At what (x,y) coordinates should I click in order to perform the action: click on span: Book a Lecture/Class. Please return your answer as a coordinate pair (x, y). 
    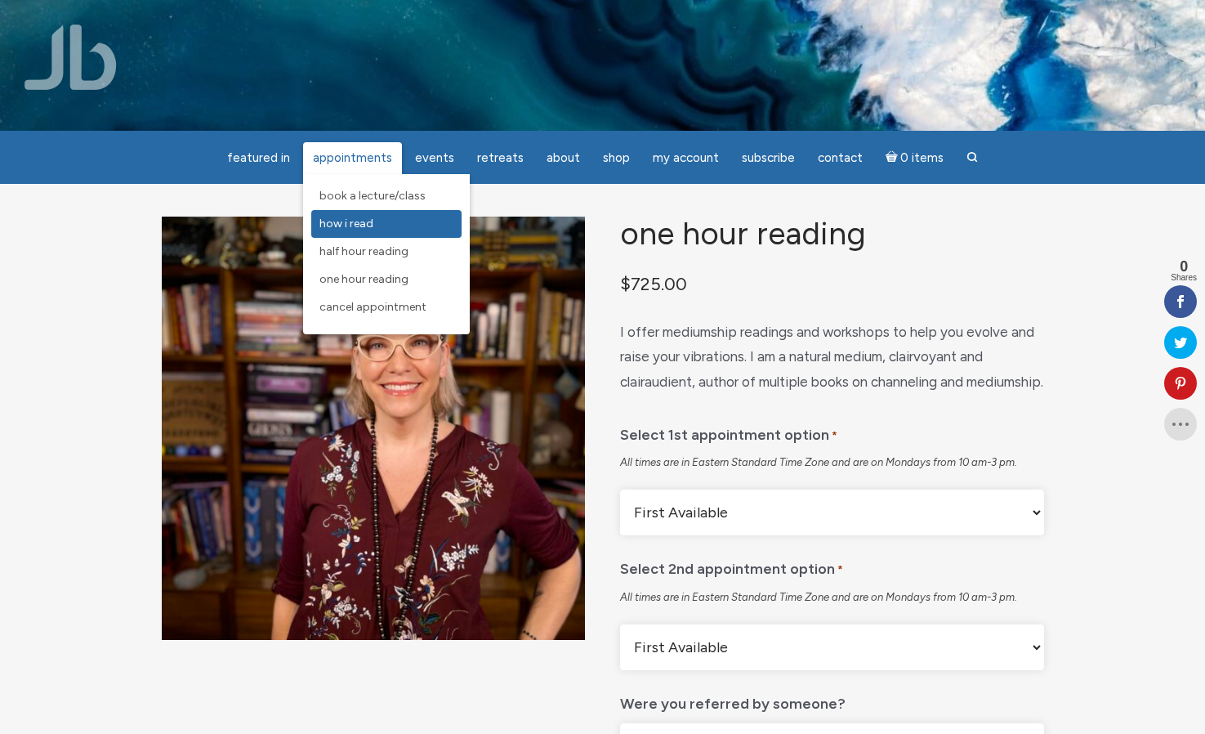
    Looking at the image, I should click on (372, 195).